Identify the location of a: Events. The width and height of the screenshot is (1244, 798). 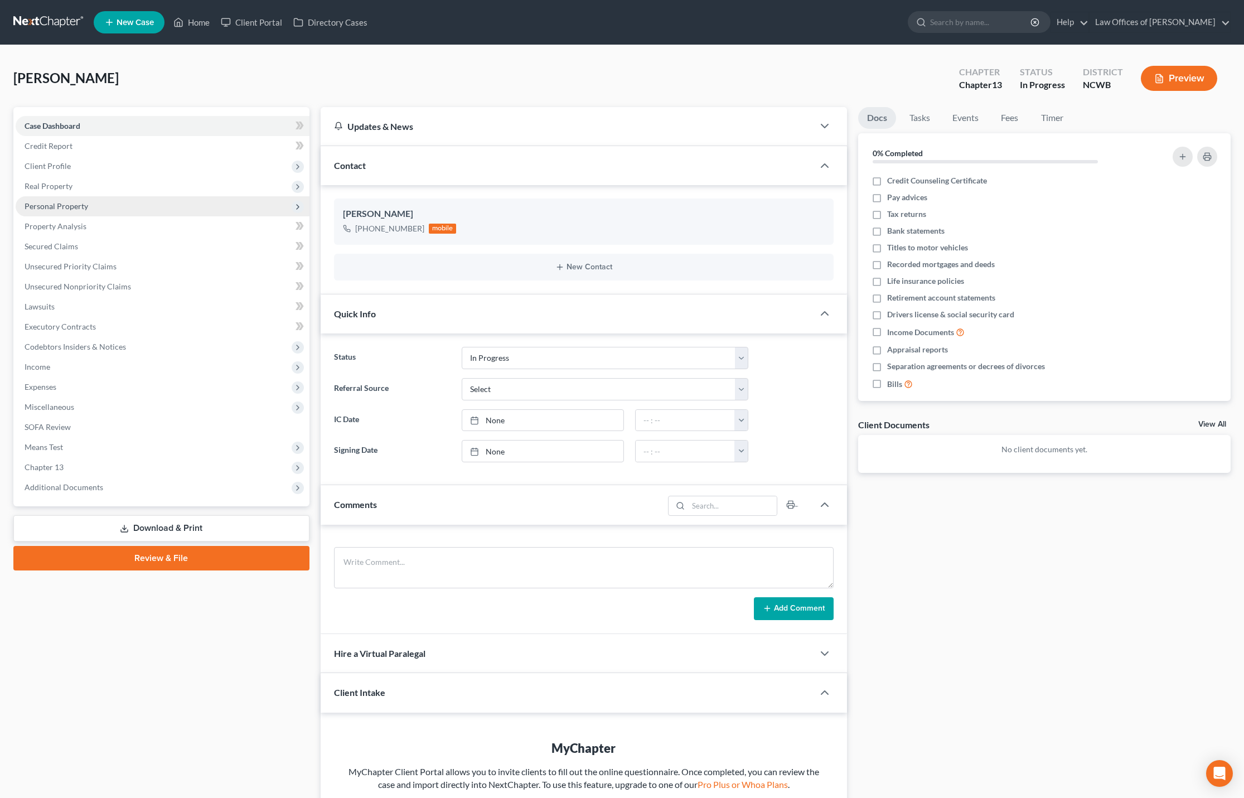
(965, 118).